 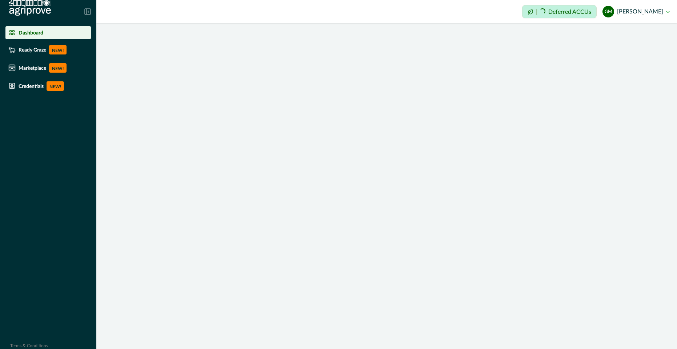 I want to click on p: Credentials, so click(x=31, y=86).